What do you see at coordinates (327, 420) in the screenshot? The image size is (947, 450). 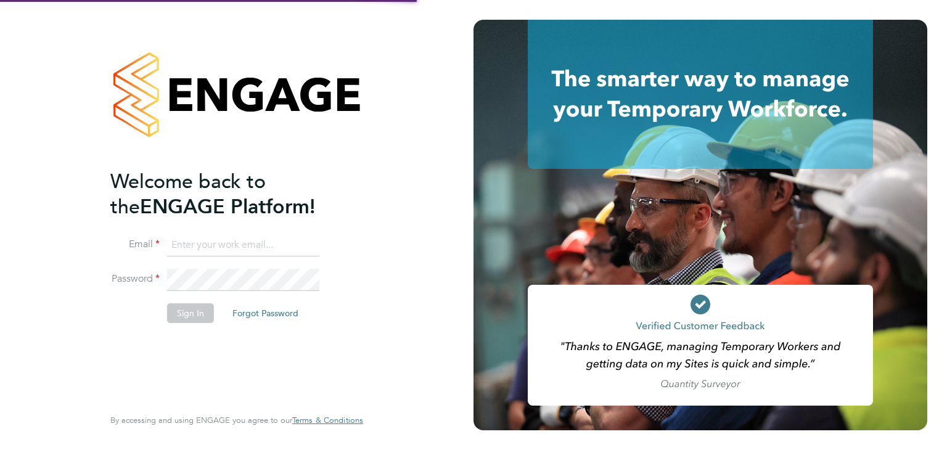 I see `span: Terms & Conditions` at bounding box center [327, 420].